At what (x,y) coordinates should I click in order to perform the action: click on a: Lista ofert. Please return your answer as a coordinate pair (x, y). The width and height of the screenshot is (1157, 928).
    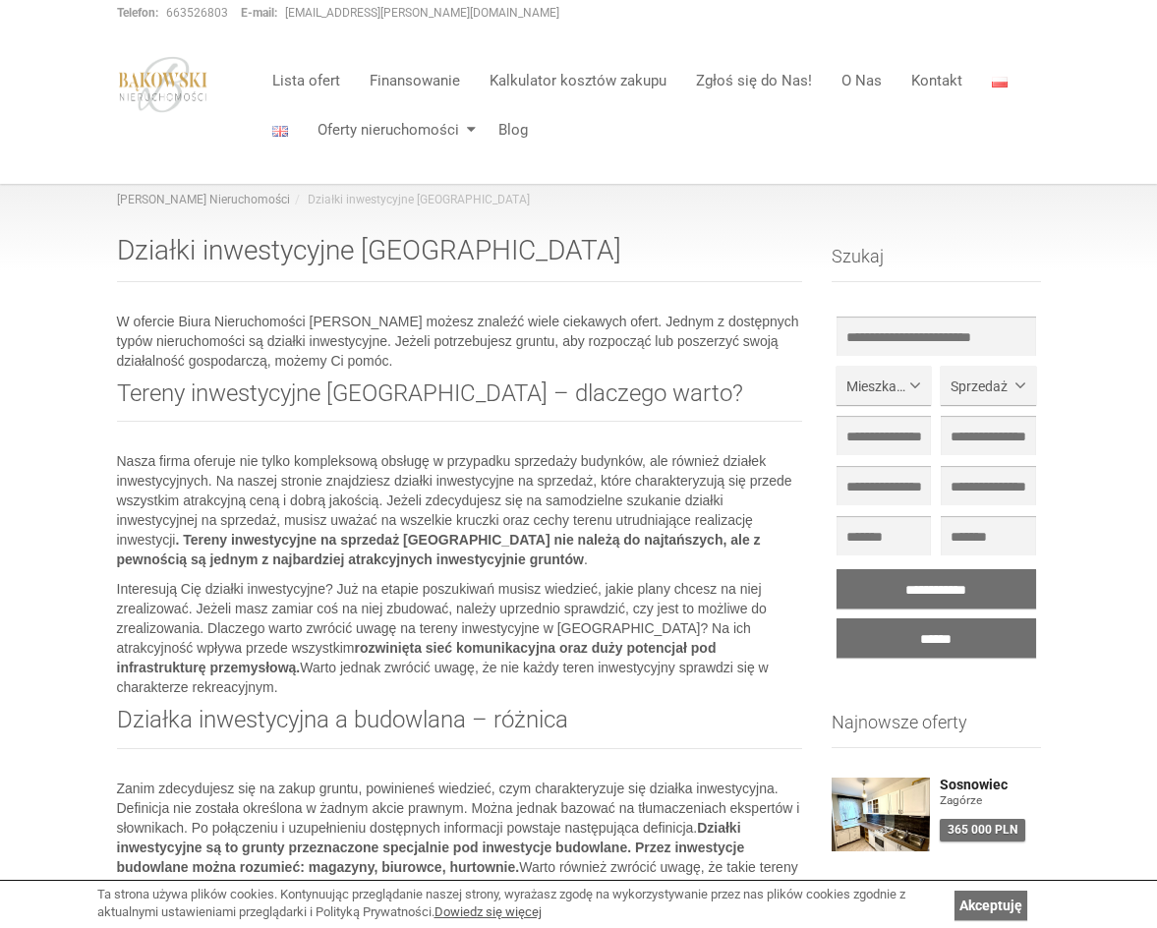
    Looking at the image, I should click on (306, 81).